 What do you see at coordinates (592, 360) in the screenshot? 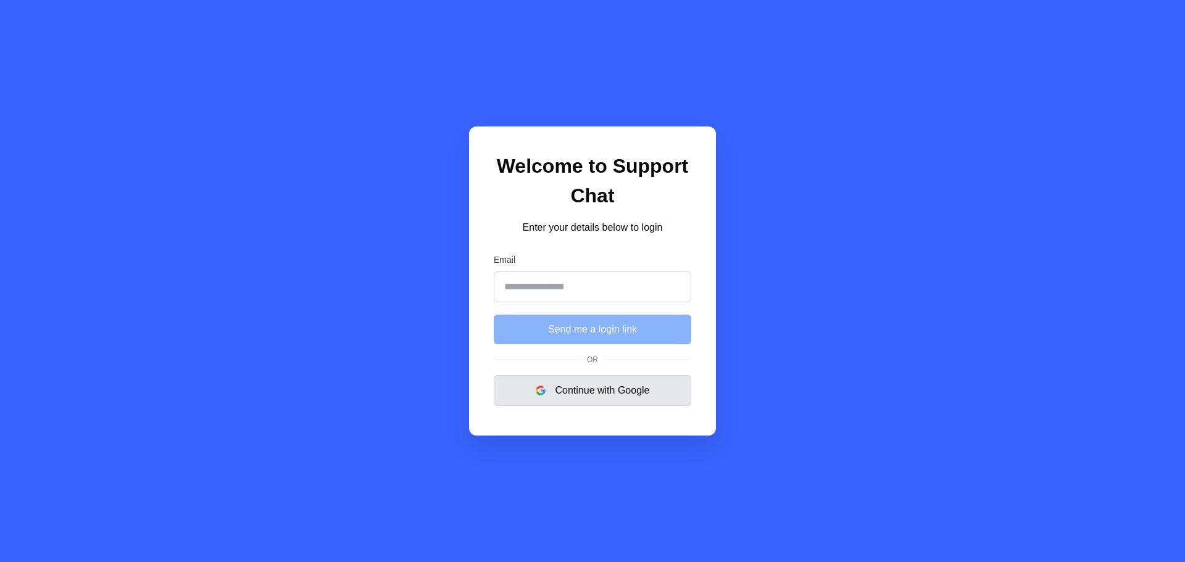
I see `span: Or` at bounding box center [592, 360].